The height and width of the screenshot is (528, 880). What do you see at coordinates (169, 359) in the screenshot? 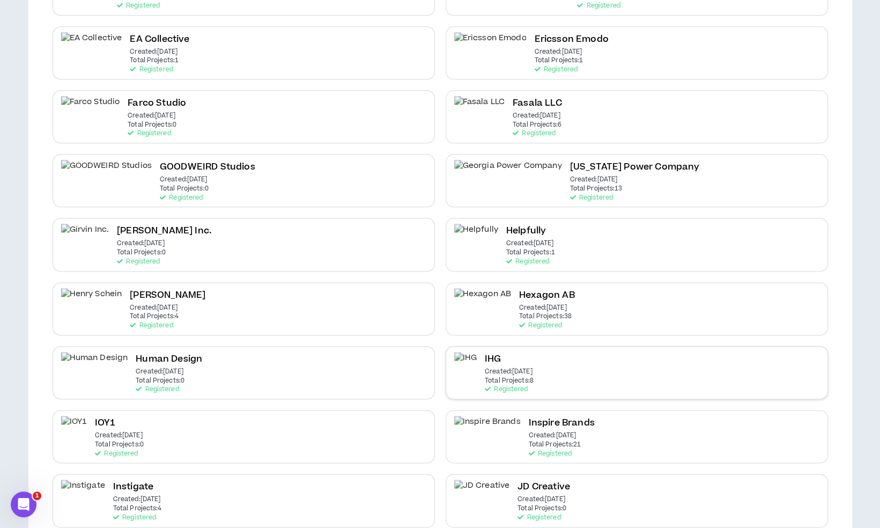
I see `h2: Human Design` at bounding box center [169, 359].